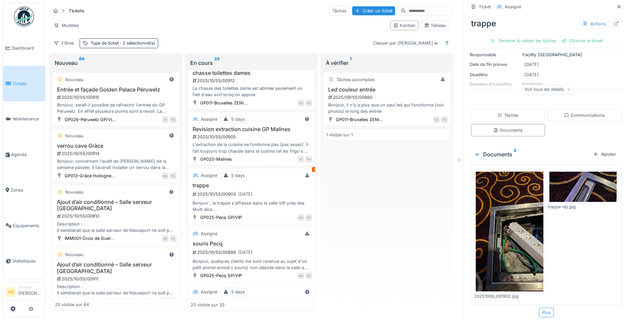 This screenshot has width=632, height=320. I want to click on div: 2025/10/55/00910, so click(116, 216).